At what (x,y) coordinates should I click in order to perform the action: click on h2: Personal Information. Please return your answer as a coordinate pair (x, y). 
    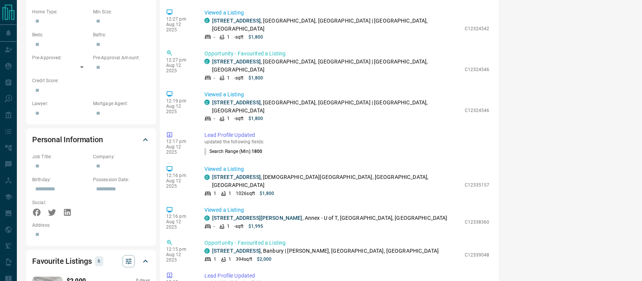
    Looking at the image, I should click on (67, 140).